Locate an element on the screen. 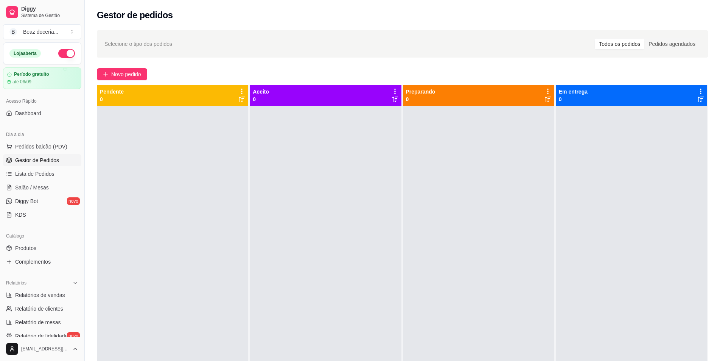 This screenshot has height=361, width=720. h2: Gestor de pedidos is located at coordinates (135, 15).